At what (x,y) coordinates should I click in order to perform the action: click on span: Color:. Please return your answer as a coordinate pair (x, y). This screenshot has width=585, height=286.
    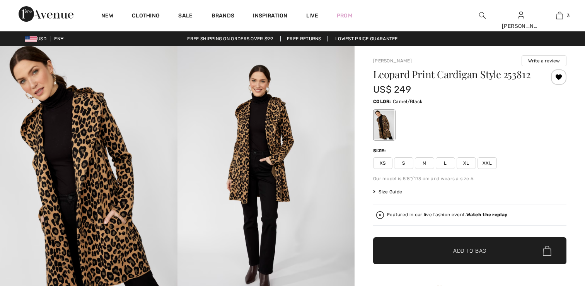
    Looking at the image, I should click on (382, 101).